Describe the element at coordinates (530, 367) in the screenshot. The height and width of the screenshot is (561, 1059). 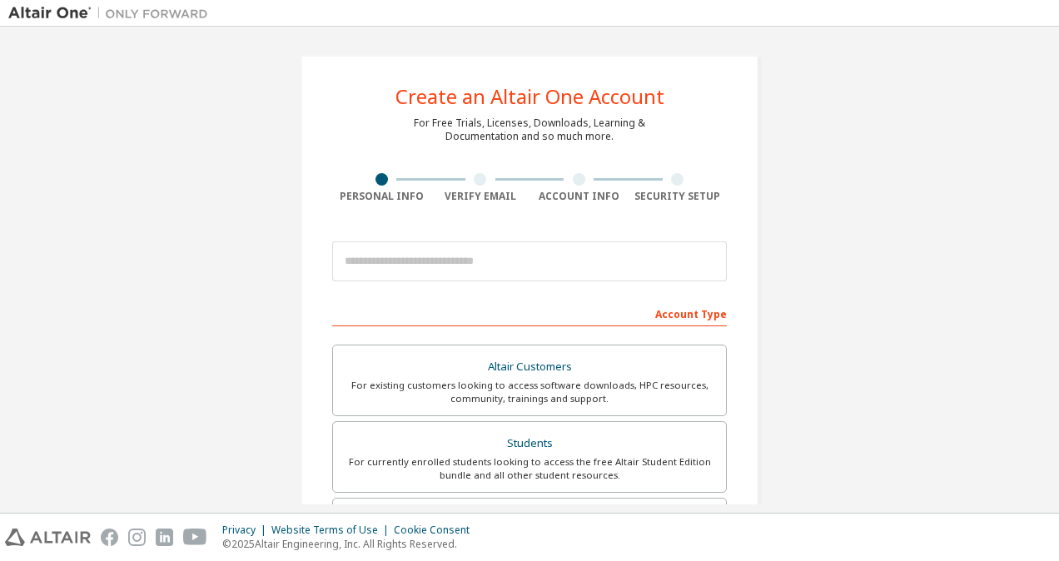
I see `div: Altair Customers` at that location.